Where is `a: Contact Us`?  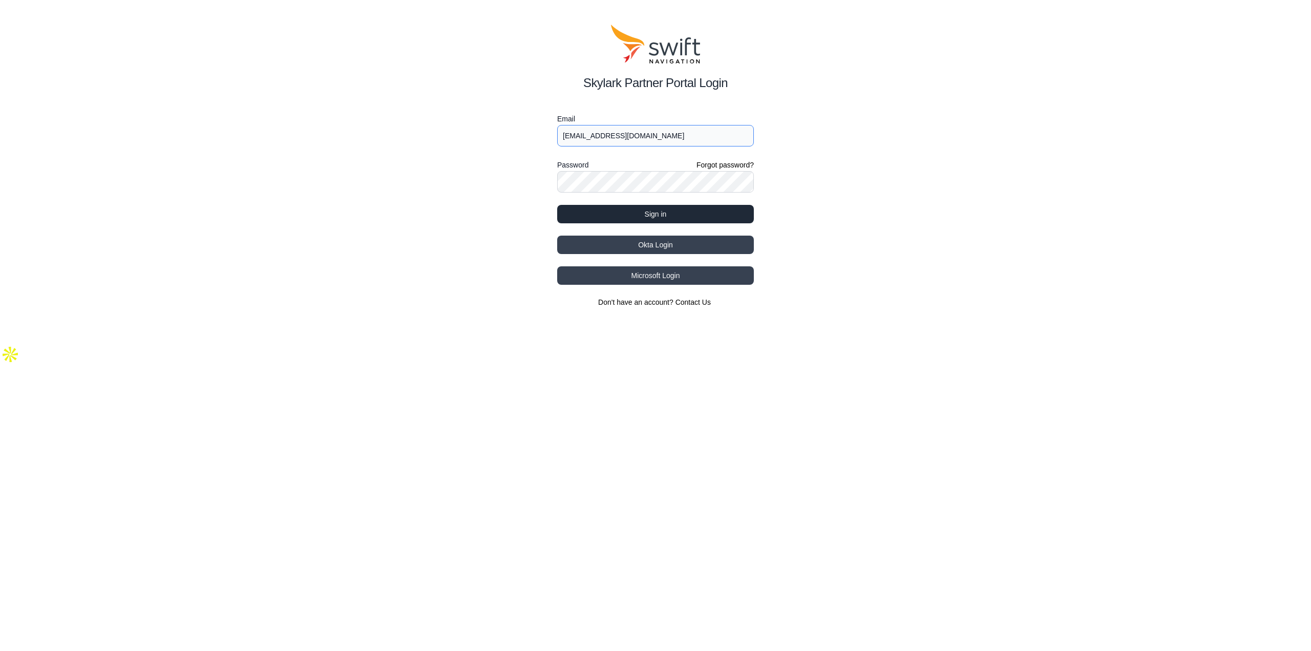 a: Contact Us is located at coordinates (693, 302).